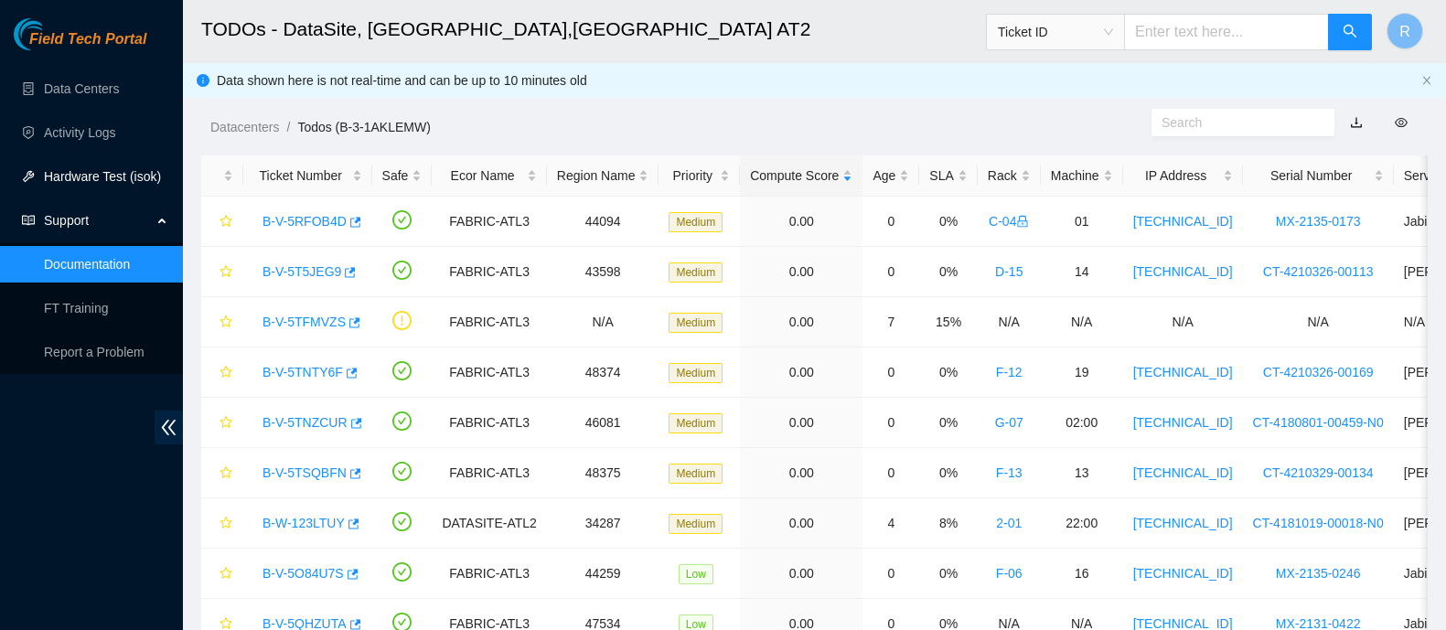 This screenshot has width=1446, height=630. Describe the element at coordinates (1009, 221) in the screenshot. I see `a: C-04lock` at that location.